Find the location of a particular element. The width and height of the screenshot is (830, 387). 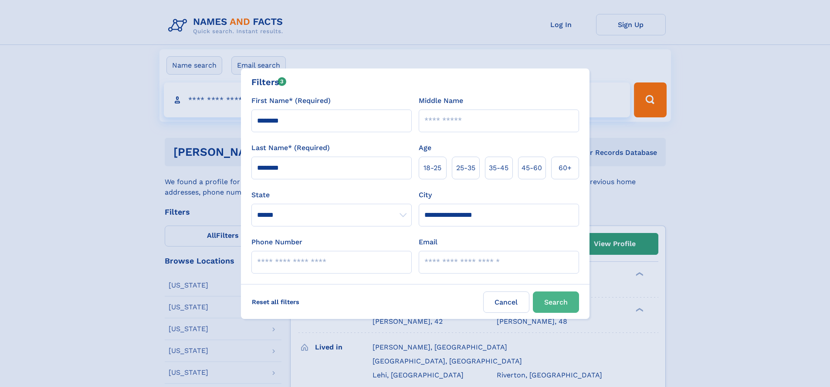

label: Phone Number is located at coordinates (277, 242).